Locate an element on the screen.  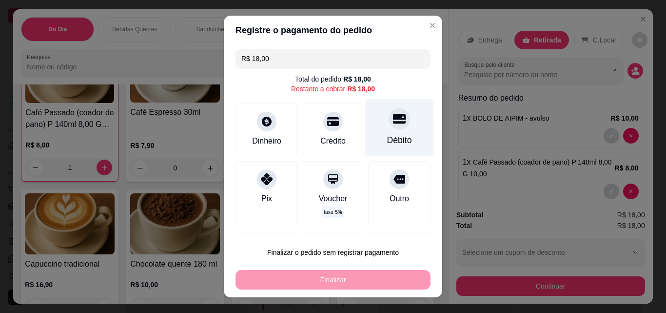
div: Voucher is located at coordinates (333, 199).